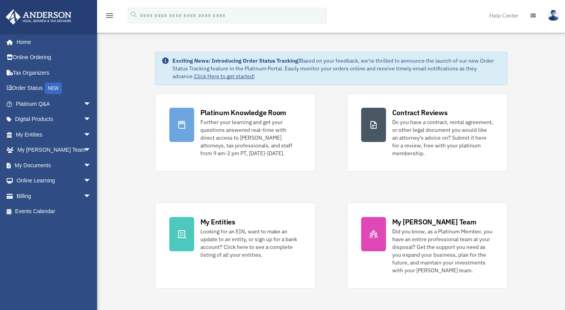 The height and width of the screenshot is (310, 565). What do you see at coordinates (54, 104) in the screenshot?
I see `a: Platinum Q&Aarrow_drop_down` at bounding box center [54, 104].